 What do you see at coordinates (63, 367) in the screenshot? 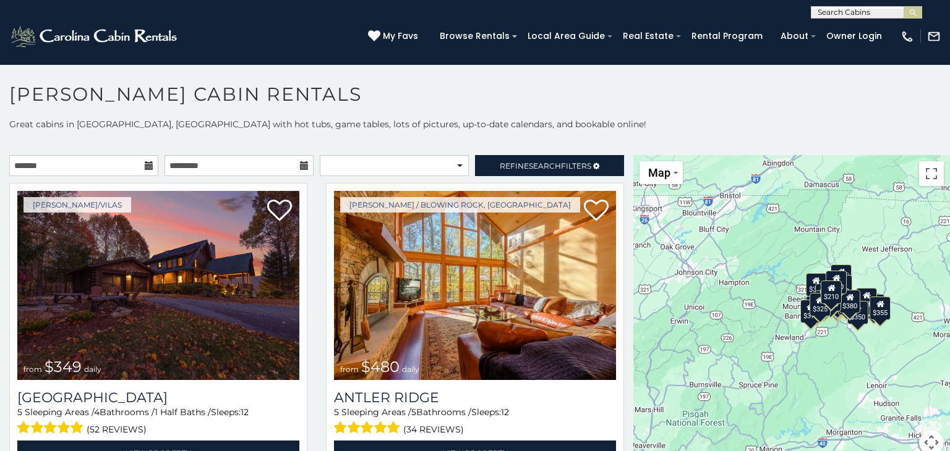
I see `span: $349` at bounding box center [63, 367].